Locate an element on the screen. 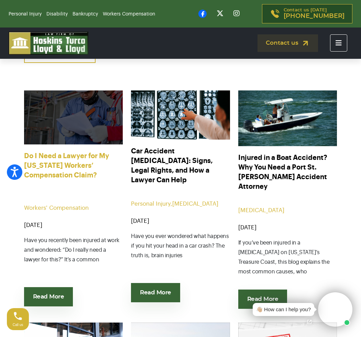 This screenshot has width=361, height=337. span: Call us is located at coordinates (18, 325).